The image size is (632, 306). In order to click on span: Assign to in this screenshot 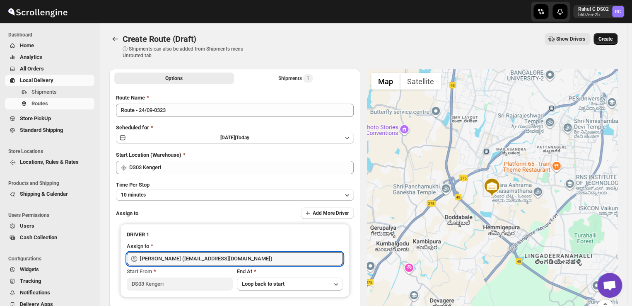, I will do `click(127, 213)`.